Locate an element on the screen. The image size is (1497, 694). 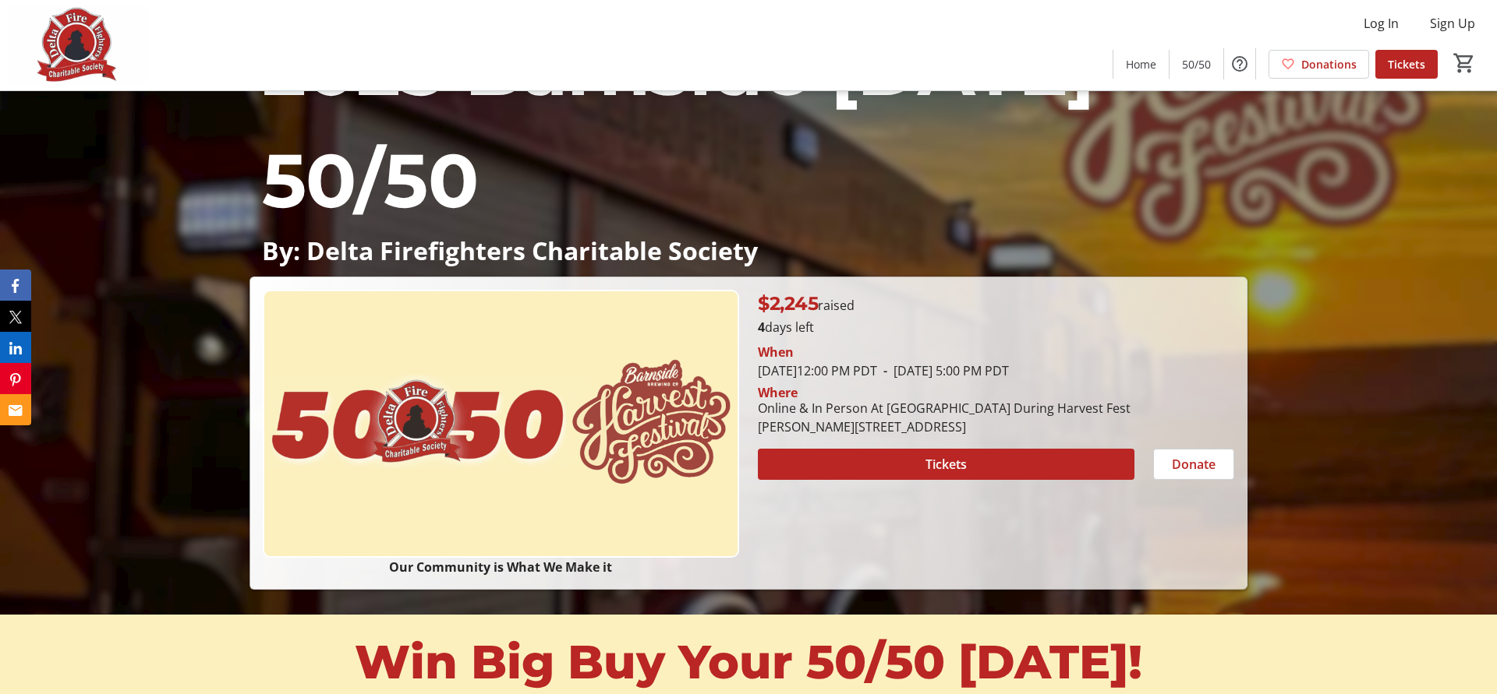
p: days left is located at coordinates (995, 327).